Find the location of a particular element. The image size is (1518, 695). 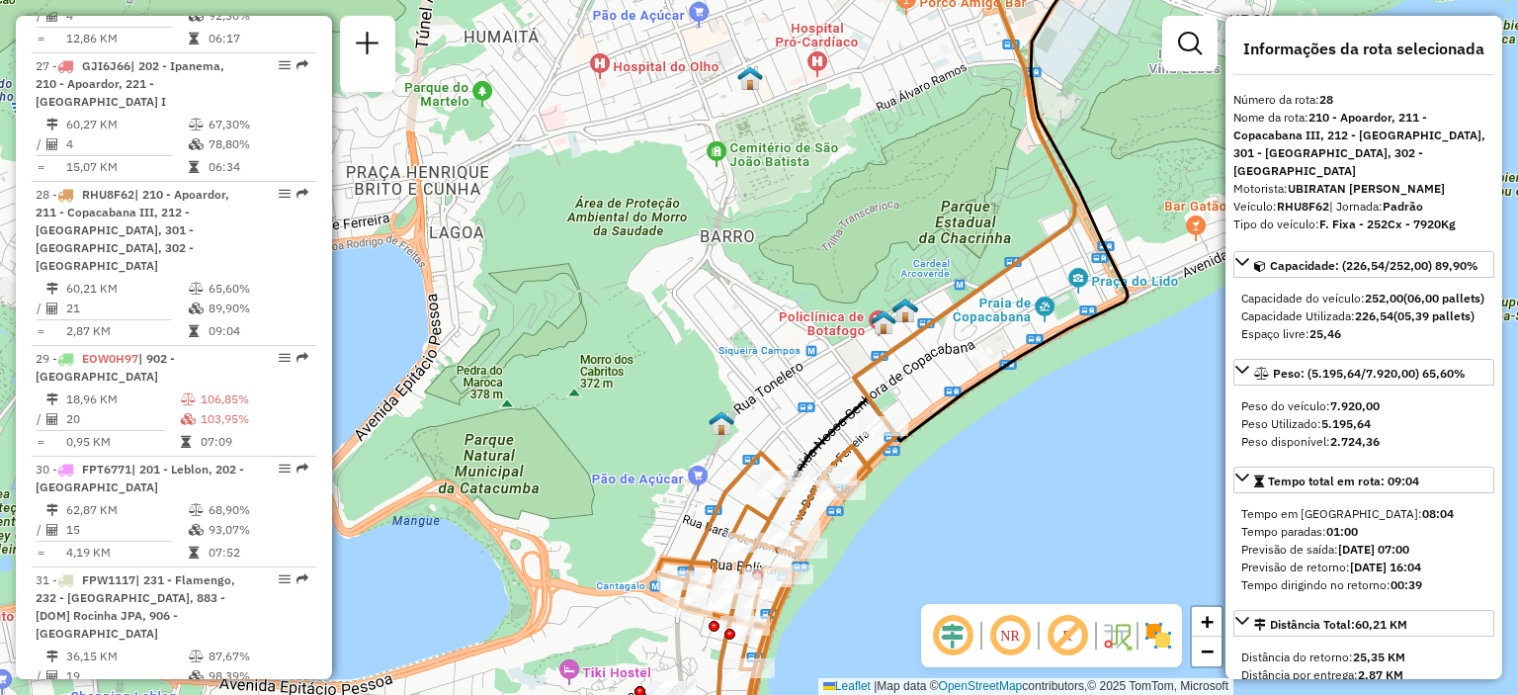

td: 07:52 is located at coordinates (257, 552).